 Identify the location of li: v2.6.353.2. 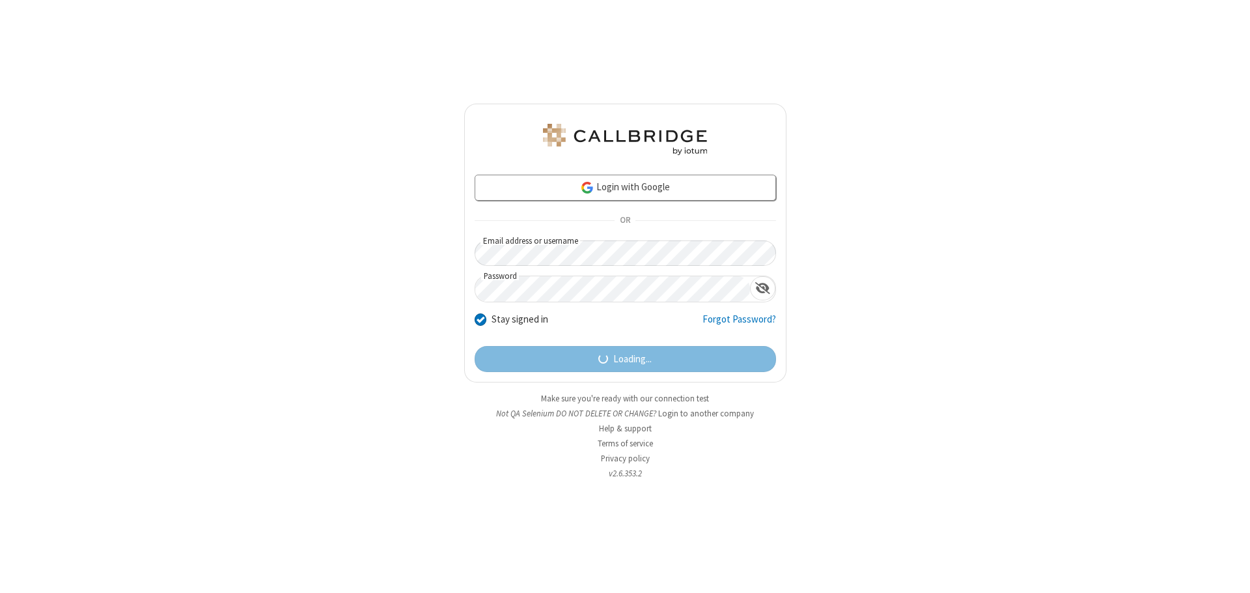
(625, 473).